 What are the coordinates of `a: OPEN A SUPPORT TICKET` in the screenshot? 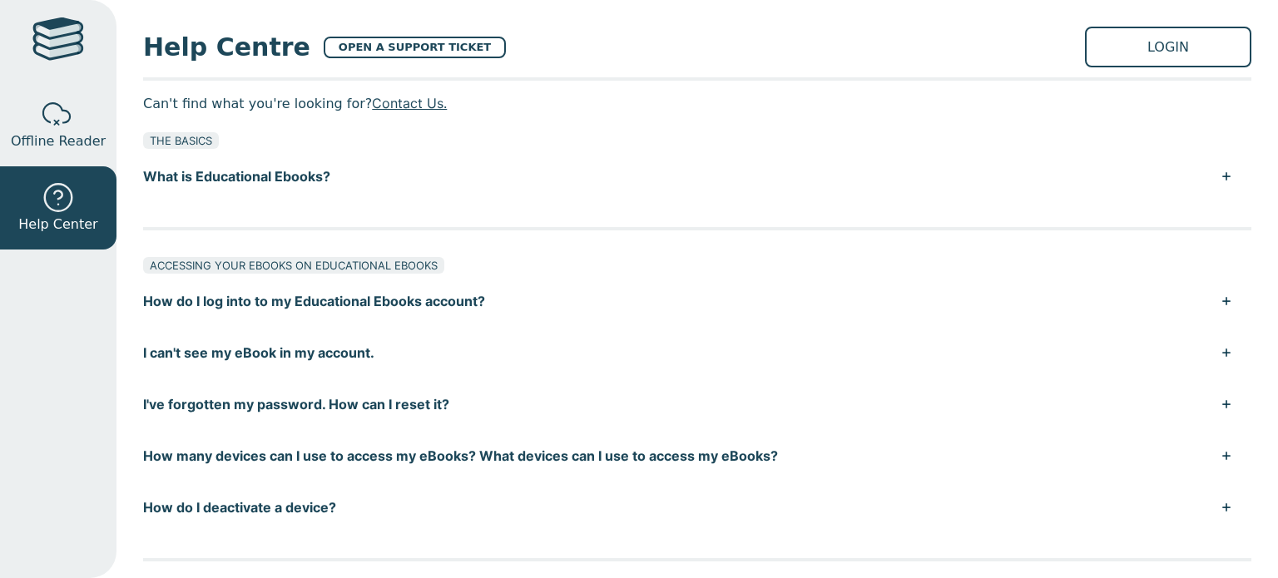 It's located at (414, 47).